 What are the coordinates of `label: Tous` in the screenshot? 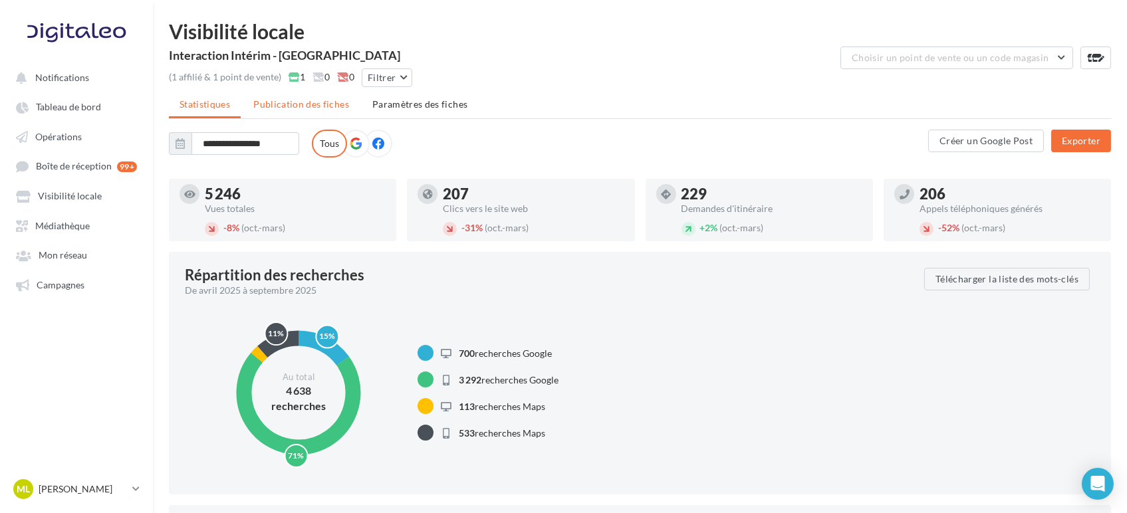 It's located at (329, 144).